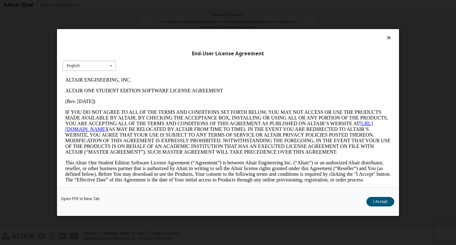 The image size is (456, 245). I want to click on p: ALTAIR ONE STUDENT EDITION SOFTWARE LICENSE AGREEMENT, so click(165, 16).